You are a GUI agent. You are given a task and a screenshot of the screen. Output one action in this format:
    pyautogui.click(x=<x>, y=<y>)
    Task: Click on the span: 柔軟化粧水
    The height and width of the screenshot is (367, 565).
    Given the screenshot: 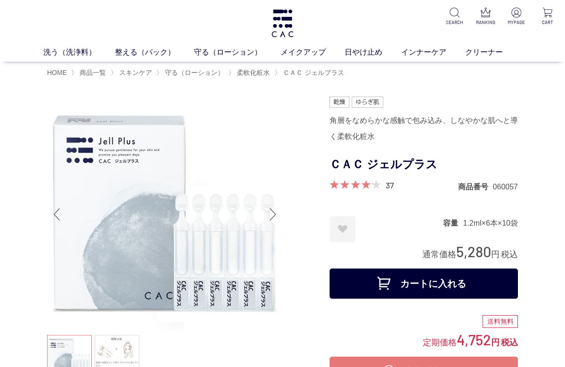 What is the action you would take?
    pyautogui.click(x=253, y=72)
    